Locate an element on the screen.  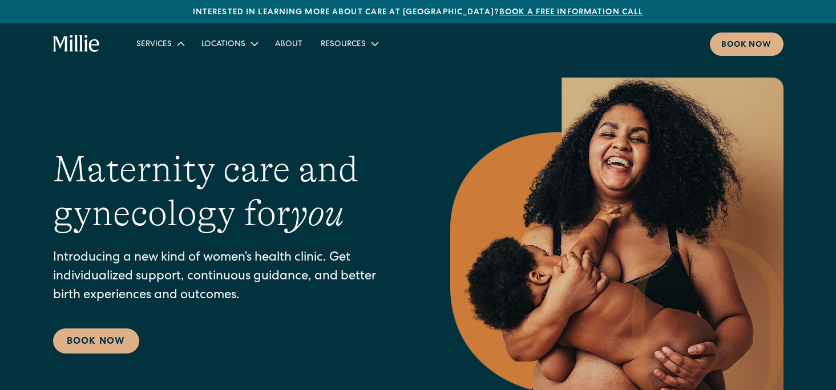
a: About is located at coordinates (289, 43).